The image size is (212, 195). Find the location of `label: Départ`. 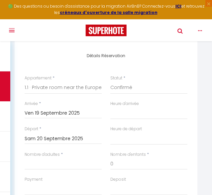

label: Départ is located at coordinates (31, 129).